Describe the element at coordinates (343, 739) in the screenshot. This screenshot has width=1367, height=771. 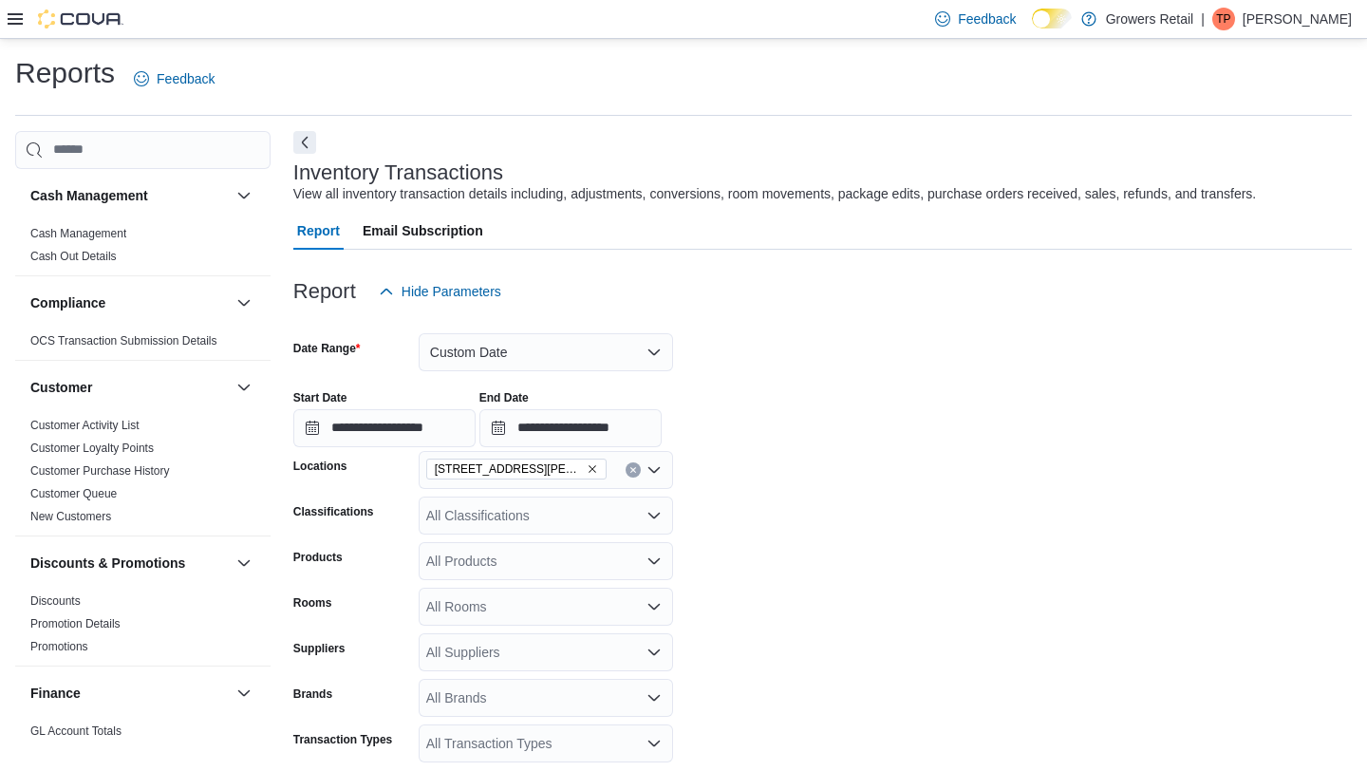
I see `label: Transaction Types` at that location.